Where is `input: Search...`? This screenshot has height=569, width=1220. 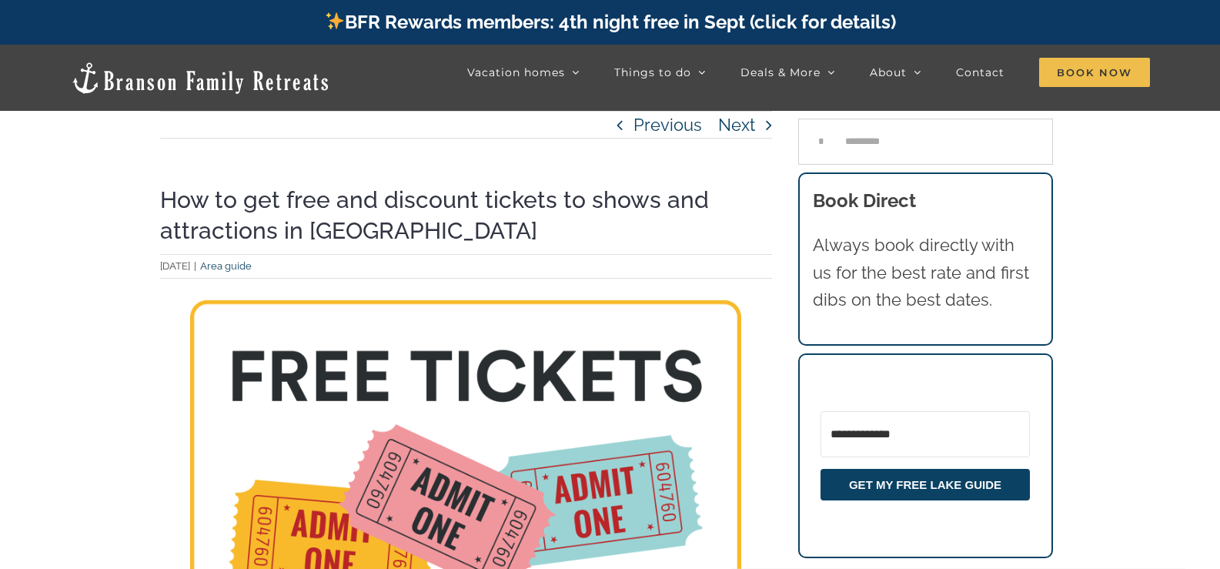
input: Search... is located at coordinates (925, 142).